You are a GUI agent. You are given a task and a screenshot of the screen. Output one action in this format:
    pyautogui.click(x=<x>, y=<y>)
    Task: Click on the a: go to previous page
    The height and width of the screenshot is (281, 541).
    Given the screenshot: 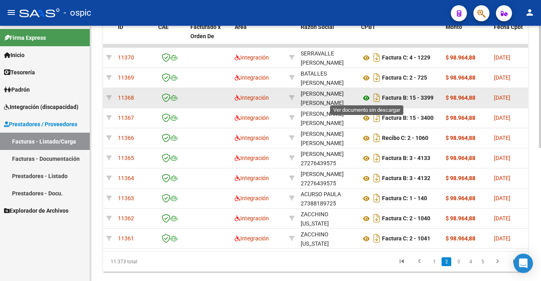 What is the action you would take?
    pyautogui.click(x=419, y=262)
    